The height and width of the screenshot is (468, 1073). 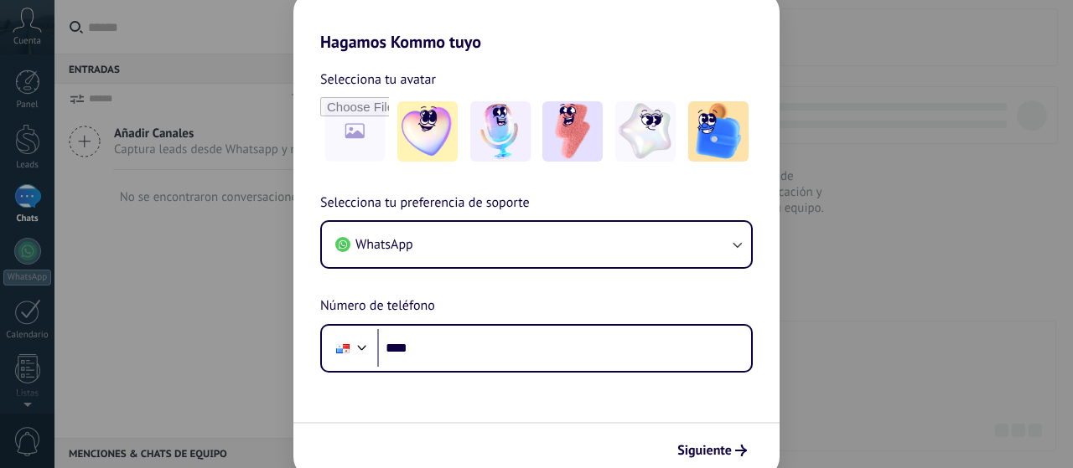 What do you see at coordinates (500, 132) in the screenshot?
I see `img: -2.jpeg` at bounding box center [500, 132].